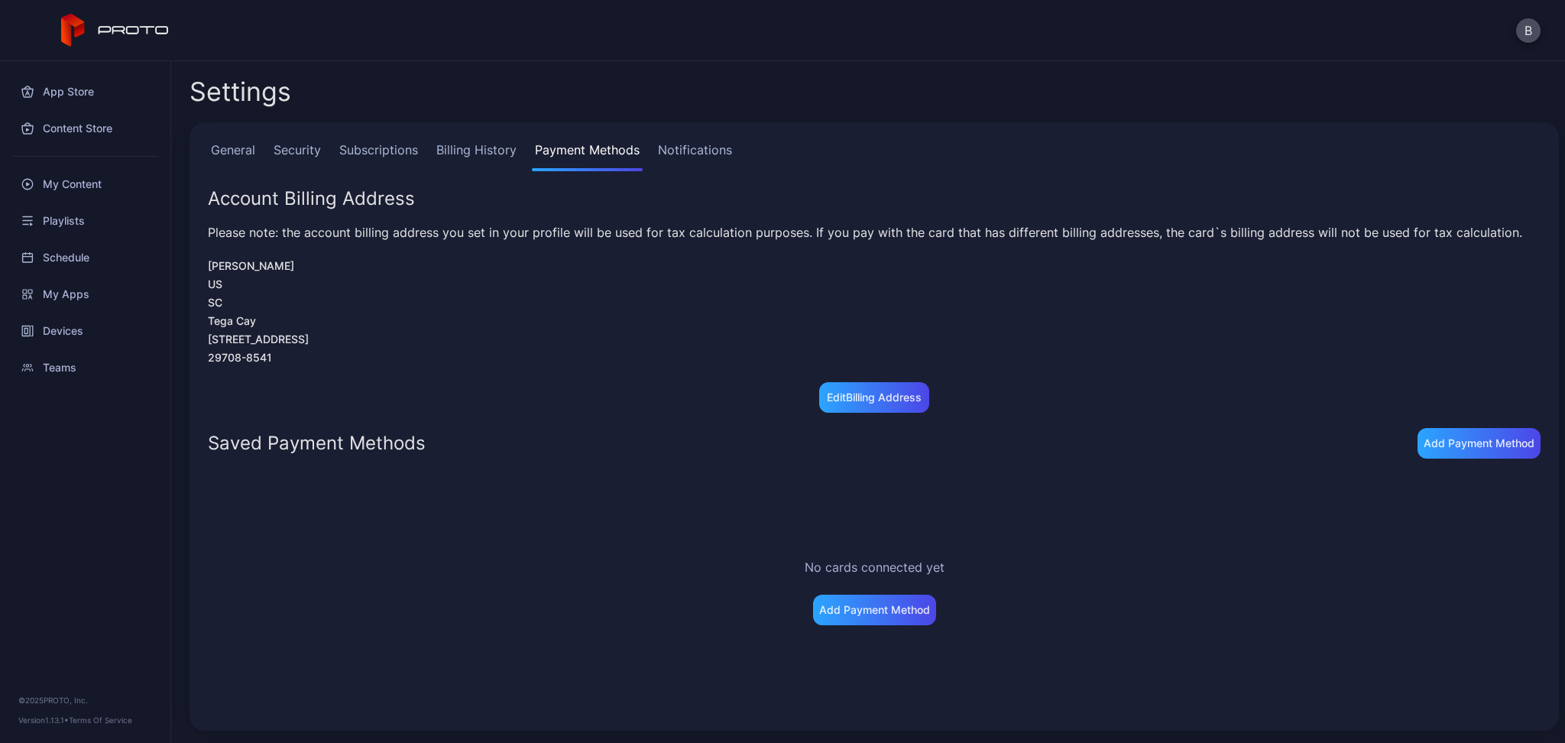  What do you see at coordinates (85, 368) in the screenshot?
I see `div: Teams` at bounding box center [85, 368].